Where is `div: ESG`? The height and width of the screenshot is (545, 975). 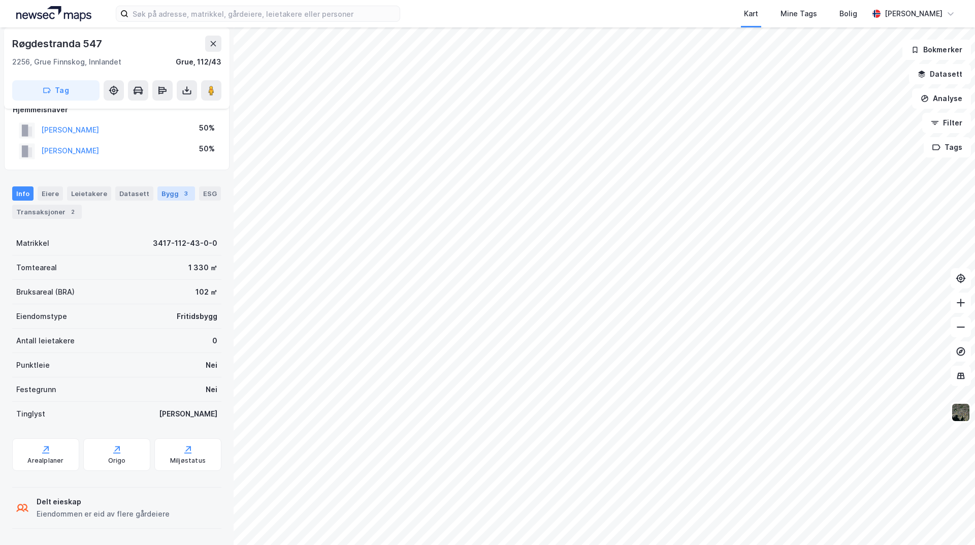
div: ESG is located at coordinates (210, 193).